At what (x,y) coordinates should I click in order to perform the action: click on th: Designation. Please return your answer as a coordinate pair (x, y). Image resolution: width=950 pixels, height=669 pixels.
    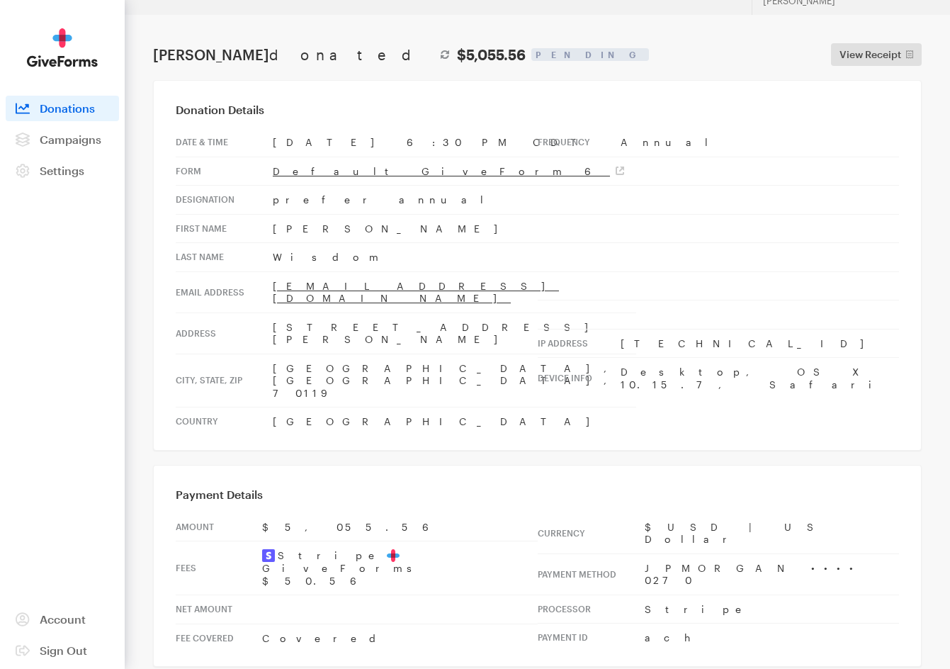
    Looking at the image, I should click on (224, 200).